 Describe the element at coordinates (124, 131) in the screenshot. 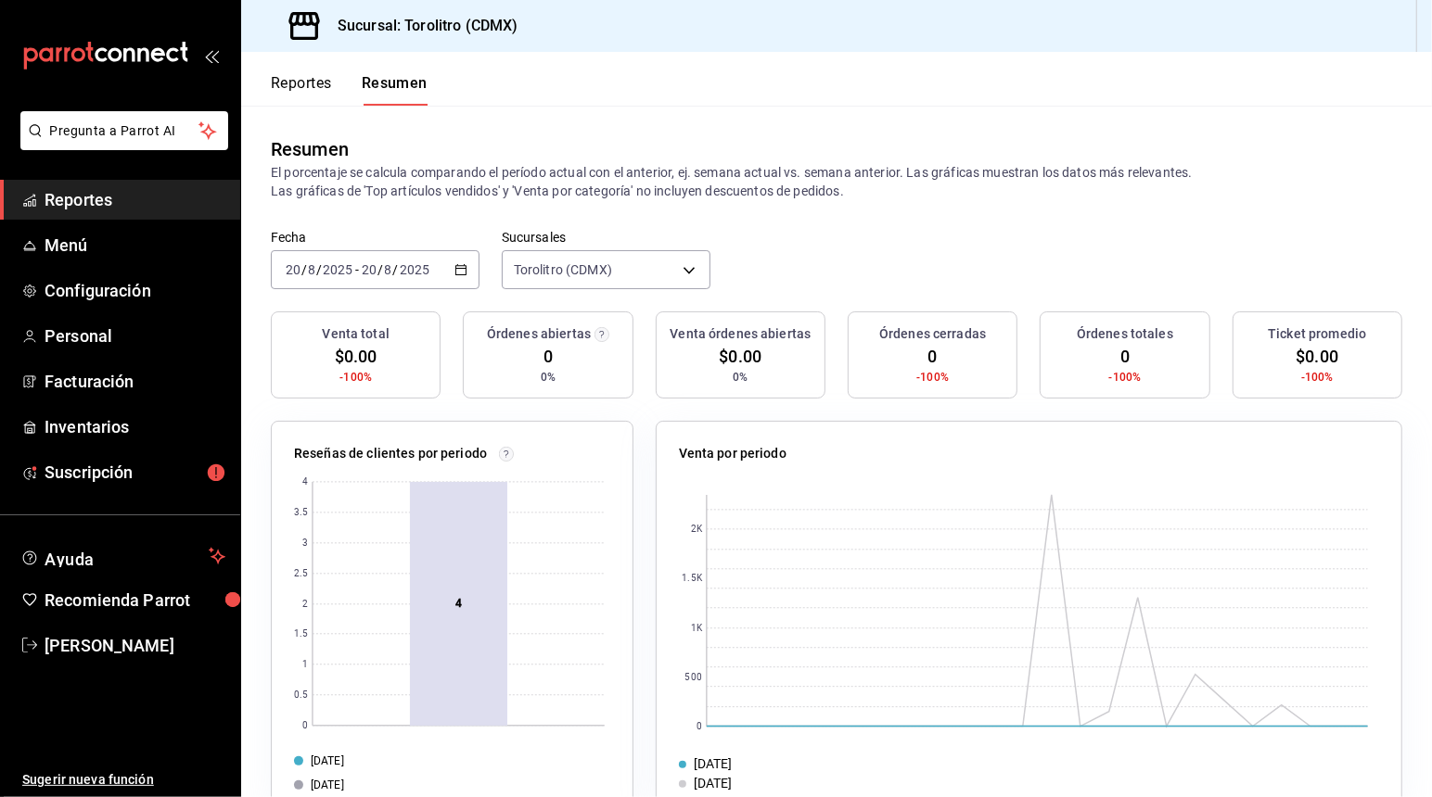

I see `span: Pregunta a Parrot AI` at that location.